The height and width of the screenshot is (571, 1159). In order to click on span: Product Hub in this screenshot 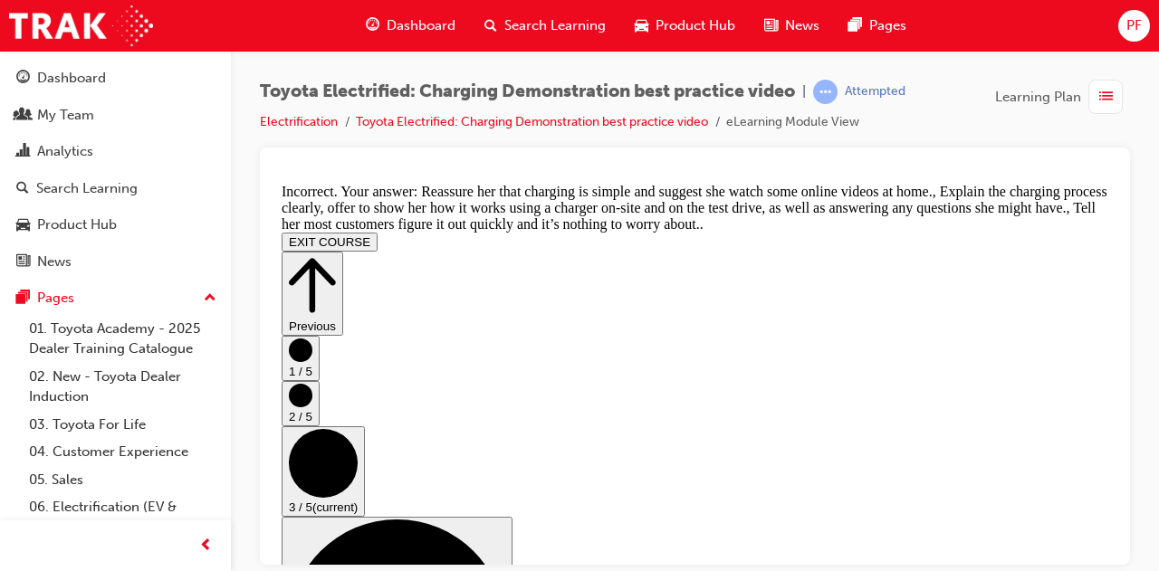, I will do `click(695, 25)`.